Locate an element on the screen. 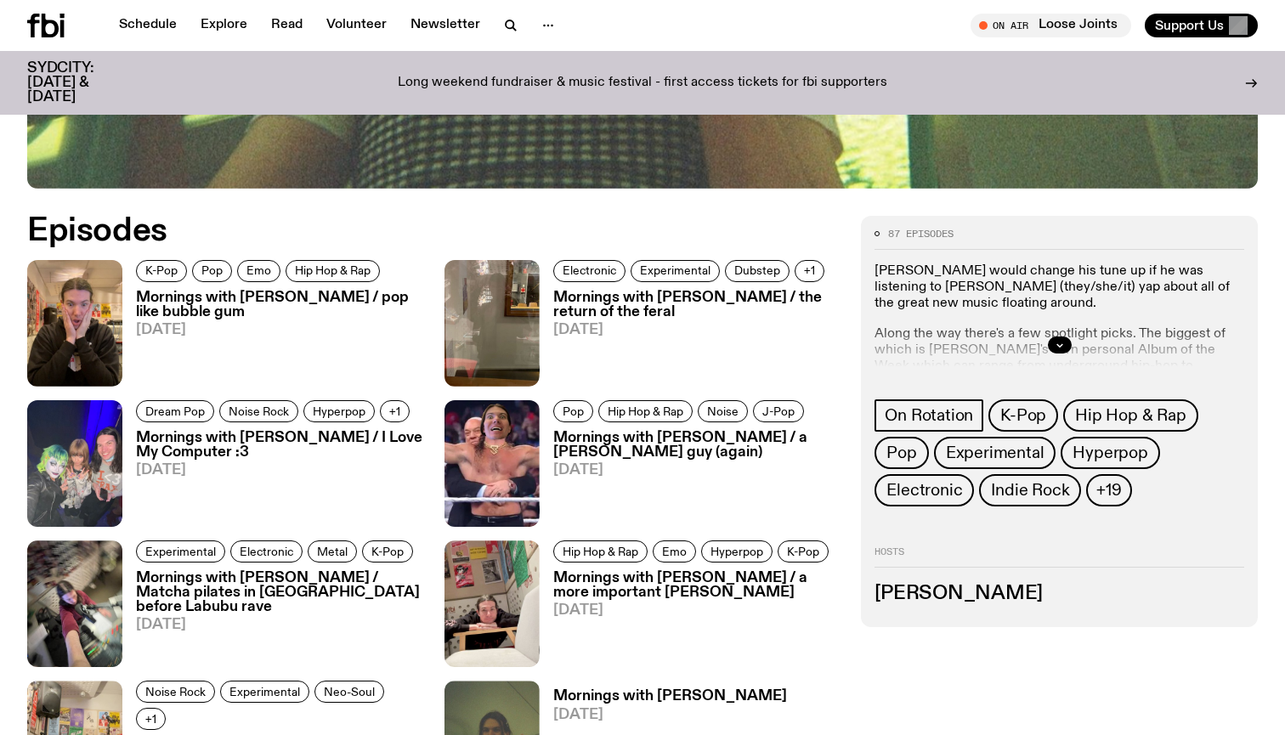  a: Dubstep is located at coordinates (757, 271).